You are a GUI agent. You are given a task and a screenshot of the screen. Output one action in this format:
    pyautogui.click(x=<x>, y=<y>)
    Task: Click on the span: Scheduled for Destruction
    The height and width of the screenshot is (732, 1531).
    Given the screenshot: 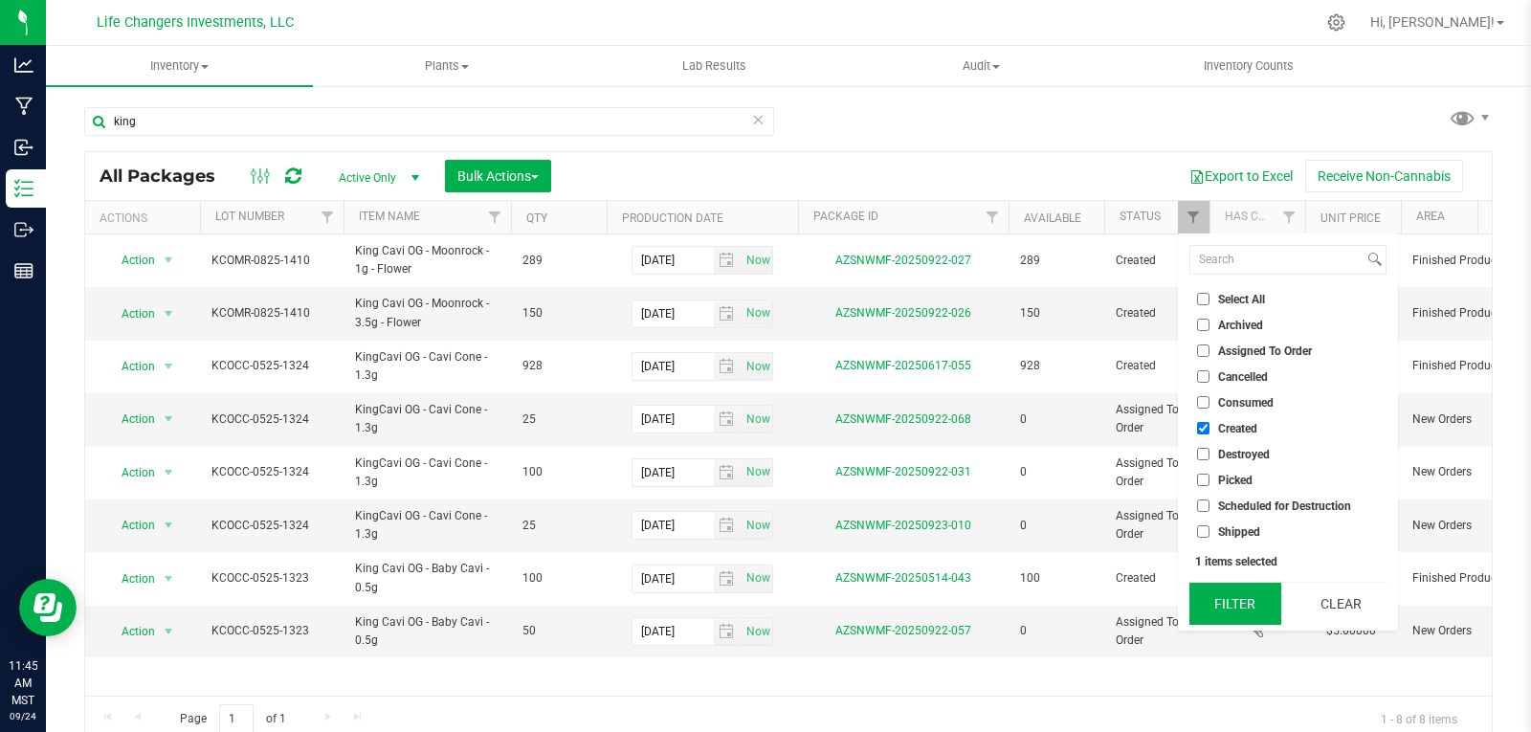 What is the action you would take?
    pyautogui.click(x=1284, y=506)
    